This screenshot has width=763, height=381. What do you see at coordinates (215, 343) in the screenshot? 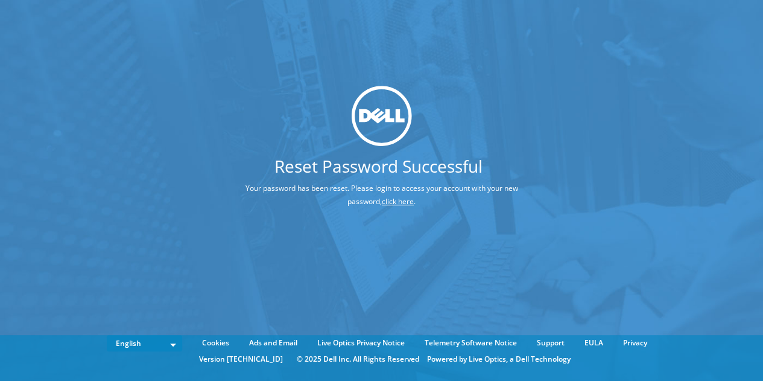
I see `a: Cookies` at bounding box center [215, 343].